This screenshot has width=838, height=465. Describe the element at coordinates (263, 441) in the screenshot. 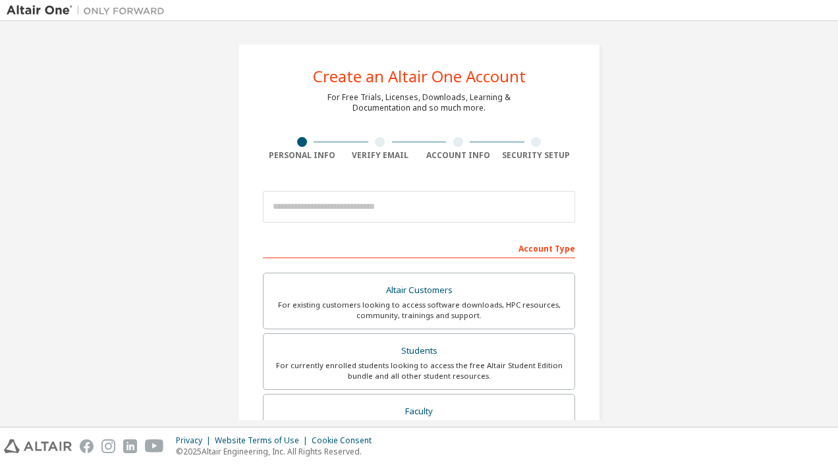

I see `div: Website Terms of Use` at that location.